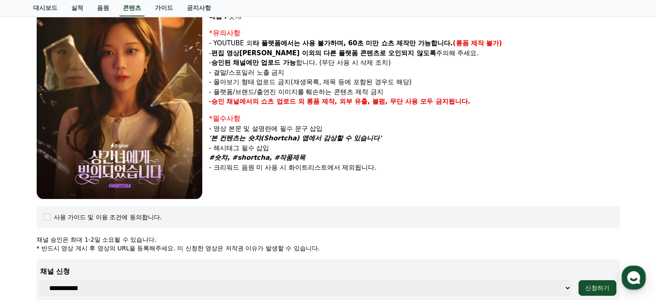 The width and height of the screenshot is (656, 300). What do you see at coordinates (597, 288) in the screenshot?
I see `button: 신청하기` at bounding box center [597, 288].